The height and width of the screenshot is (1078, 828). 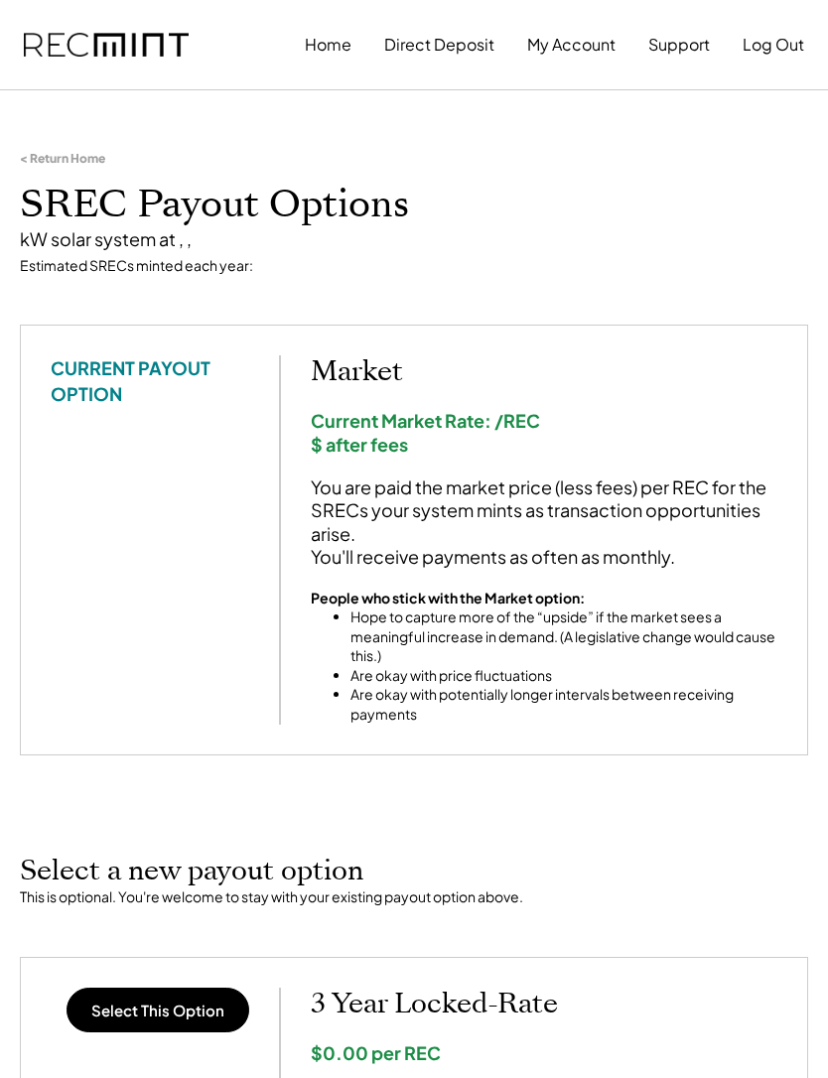 I want to click on div: CURRENT PAYOUT OPTION, so click(x=150, y=380).